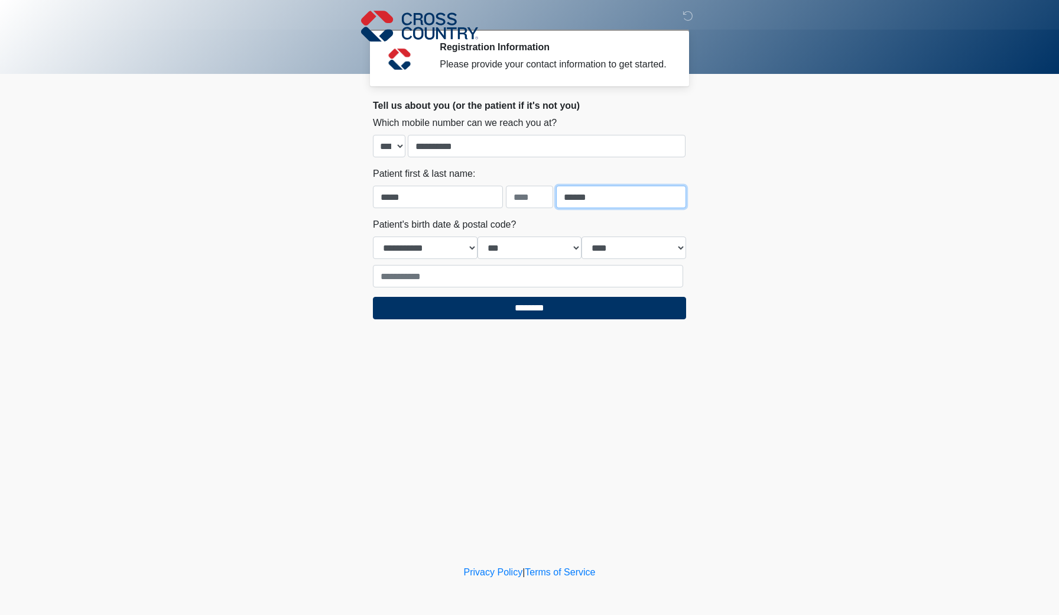  I want to click on img: Cross Country Logo, so click(420, 26).